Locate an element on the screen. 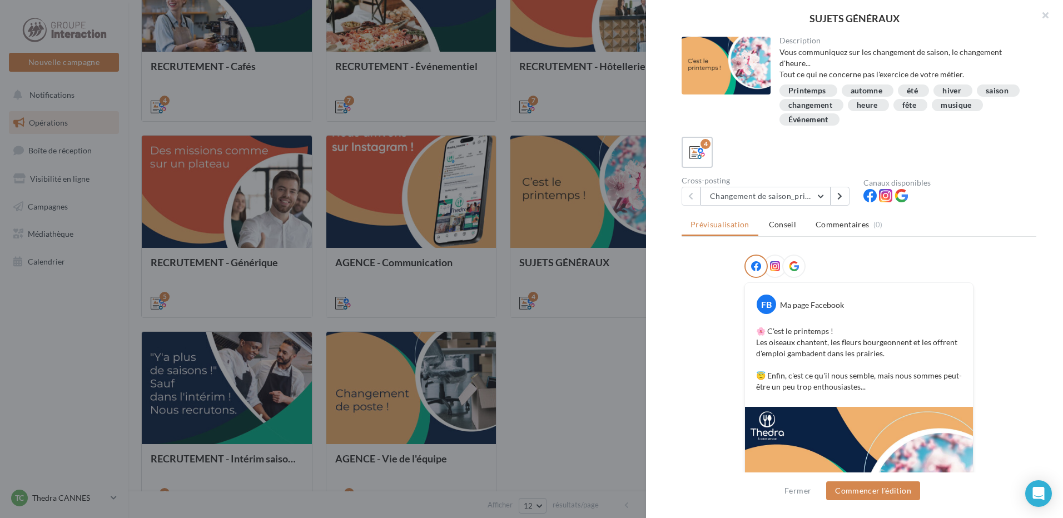 The image size is (1063, 518). div: été is located at coordinates (912, 91).